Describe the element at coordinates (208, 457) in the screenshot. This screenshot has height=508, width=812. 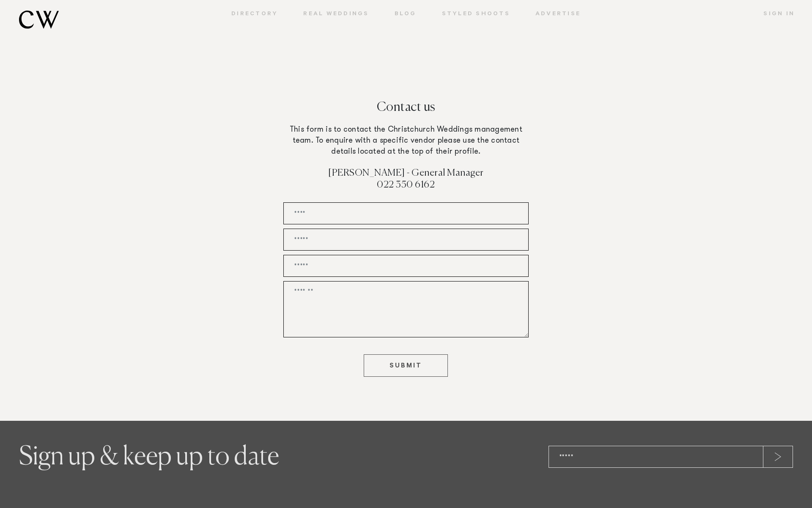
I see `h2: Sign up & keep up to date` at that location.